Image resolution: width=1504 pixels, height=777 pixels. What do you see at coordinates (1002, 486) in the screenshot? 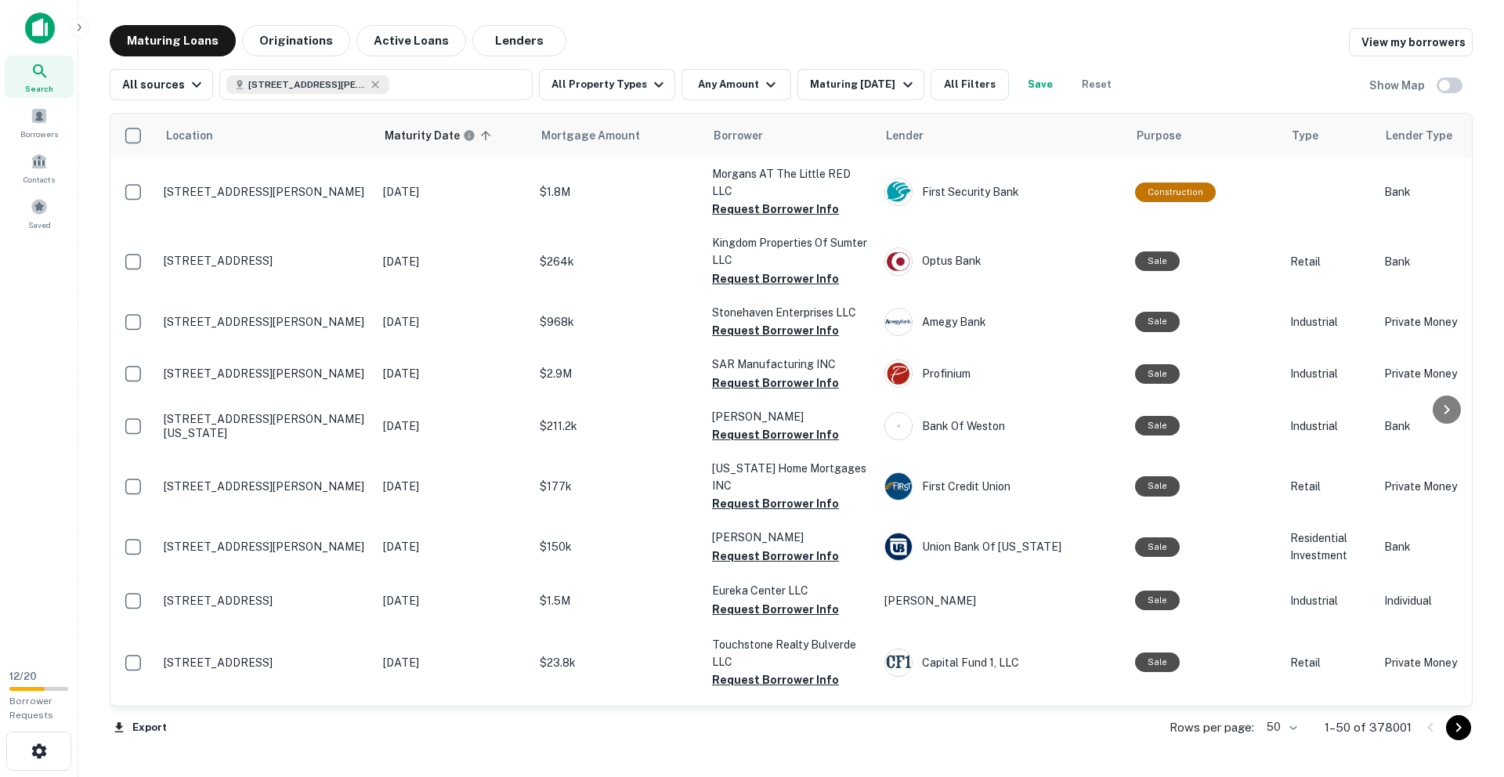
I see `div: First Credit Union` at bounding box center [1002, 486].